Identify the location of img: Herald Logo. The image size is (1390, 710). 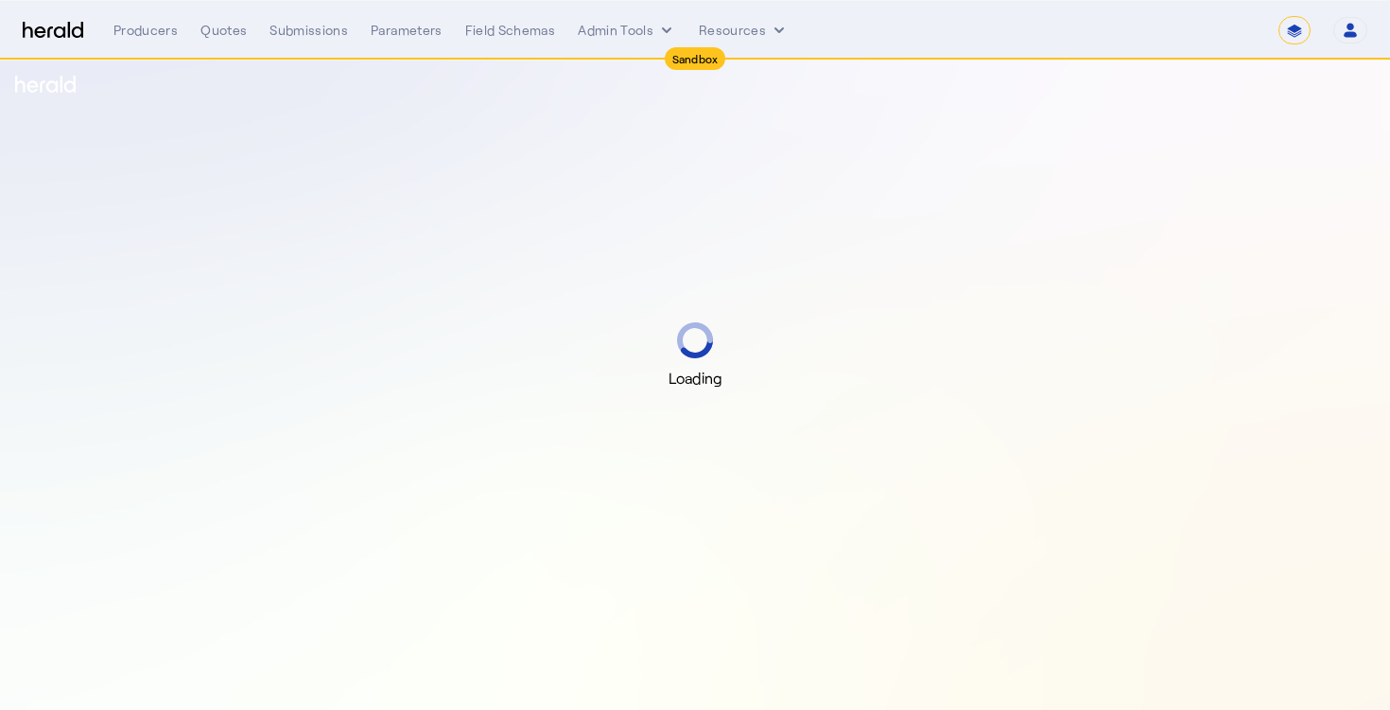
(53, 30).